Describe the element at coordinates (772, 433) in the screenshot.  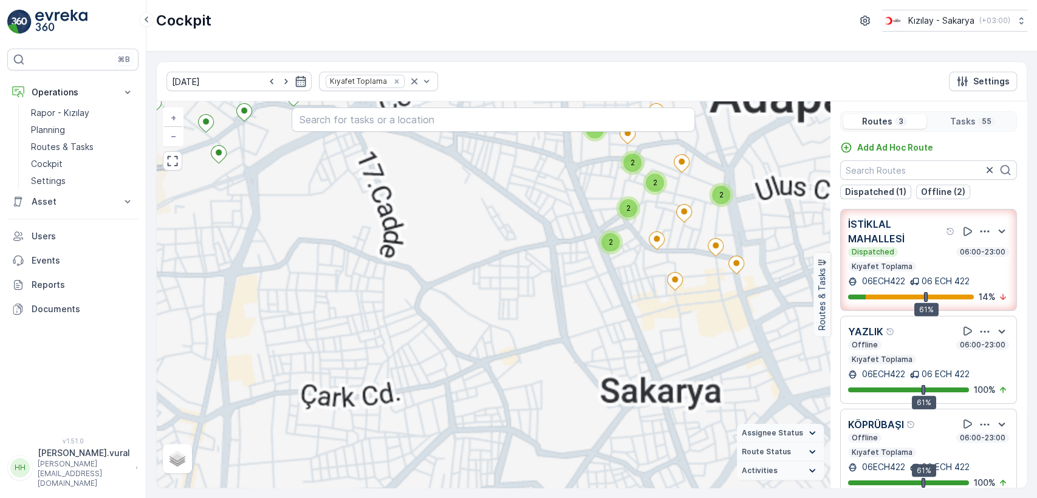
I see `span: Assignee Status` at that location.